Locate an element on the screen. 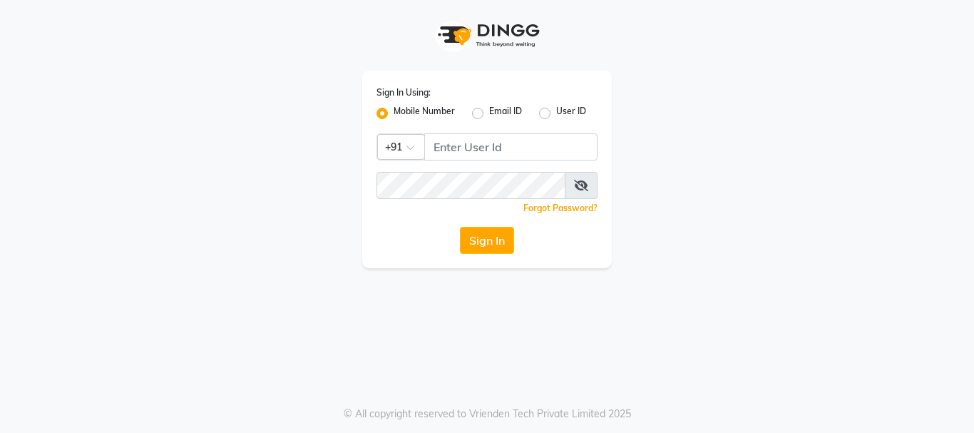  button: Sign In is located at coordinates (487, 240).